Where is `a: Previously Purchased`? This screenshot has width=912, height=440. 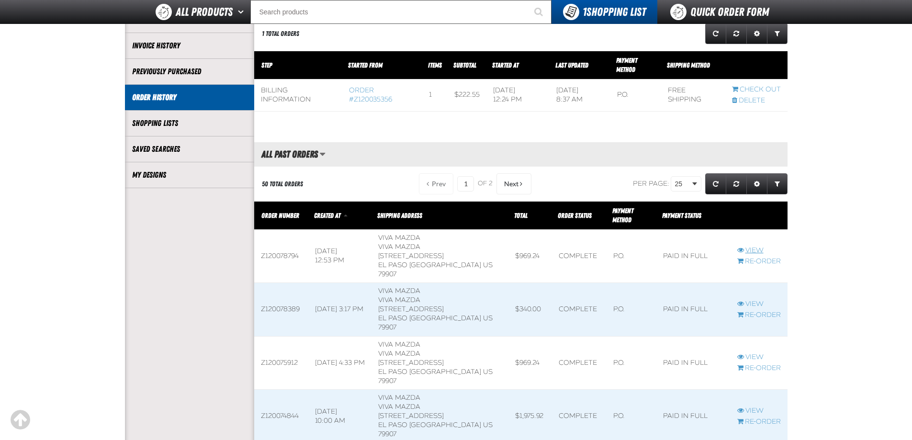
a: Previously Purchased is located at coordinates (190, 71).